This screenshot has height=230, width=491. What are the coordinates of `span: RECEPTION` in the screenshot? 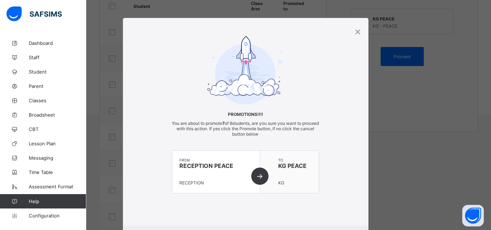 It's located at (191, 183).